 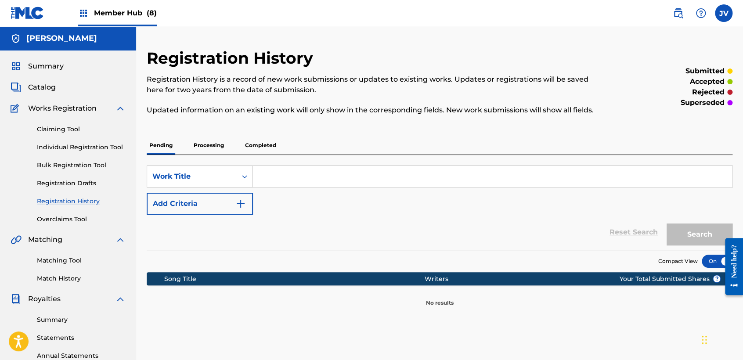 What do you see at coordinates (15, 30) in the screenshot?
I see `div: Need help?` at bounding box center [15, 30].